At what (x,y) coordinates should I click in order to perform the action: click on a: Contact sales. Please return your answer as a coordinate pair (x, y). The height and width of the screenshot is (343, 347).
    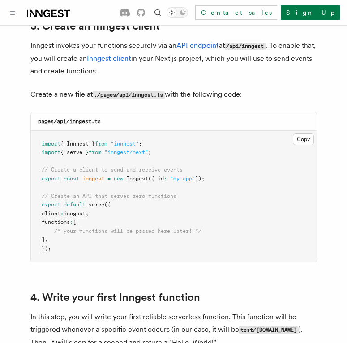
    Looking at the image, I should click on (236, 13).